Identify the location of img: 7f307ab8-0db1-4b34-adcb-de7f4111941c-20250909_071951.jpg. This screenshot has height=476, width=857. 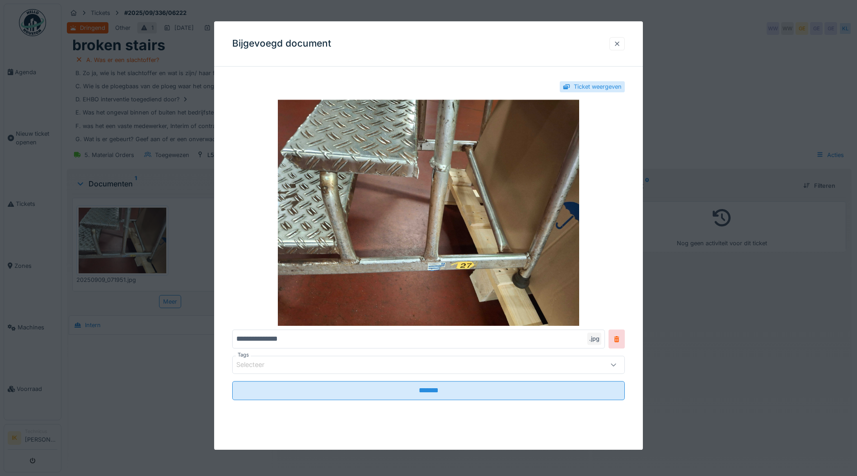
(428, 213).